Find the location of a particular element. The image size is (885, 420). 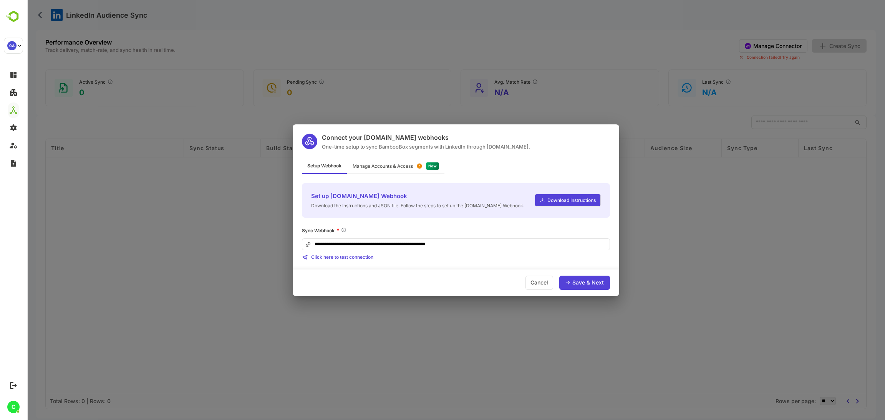

img: BambooboxLogoMark.f1c84d78b4c51b1a7b5f700c9845e183.svg is located at coordinates (13, 17).